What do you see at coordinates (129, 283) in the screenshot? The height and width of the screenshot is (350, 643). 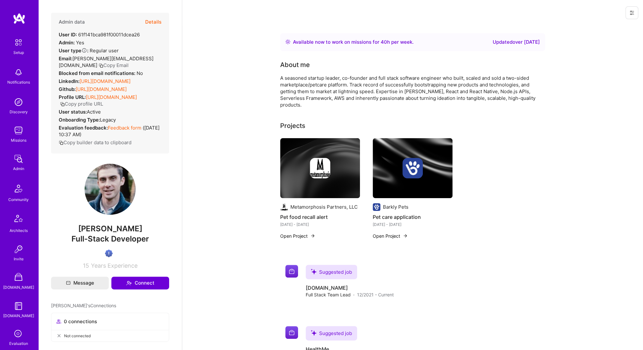 I see `i: icon Connect` at bounding box center [129, 283].